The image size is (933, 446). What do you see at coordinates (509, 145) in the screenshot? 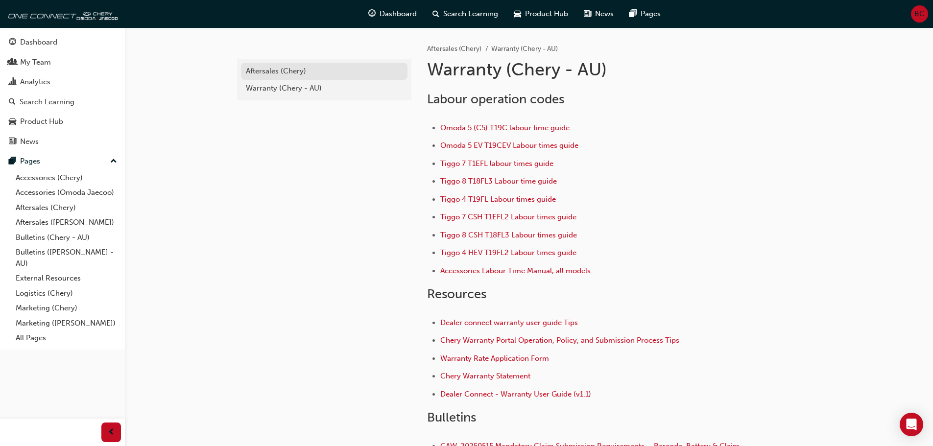
I see `span: Omoda 5 EV T19CEV Labour times guide` at bounding box center [509, 145].